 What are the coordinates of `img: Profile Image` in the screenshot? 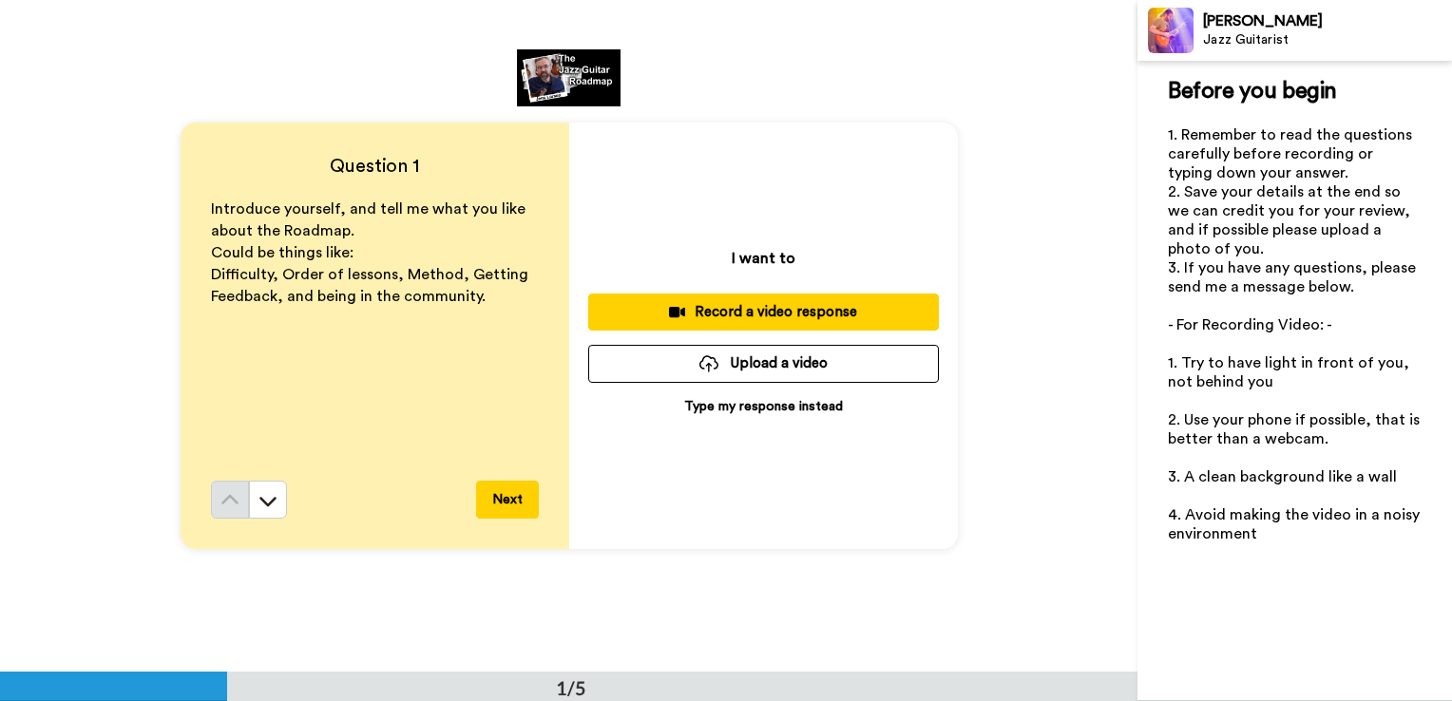 It's located at (1170, 30).